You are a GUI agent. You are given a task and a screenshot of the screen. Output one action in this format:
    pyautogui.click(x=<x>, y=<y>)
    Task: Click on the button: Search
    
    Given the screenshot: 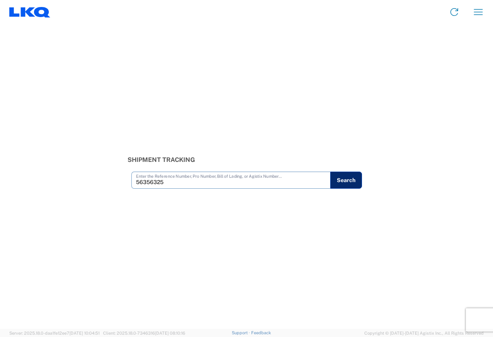 What is the action you would take?
    pyautogui.click(x=346, y=180)
    